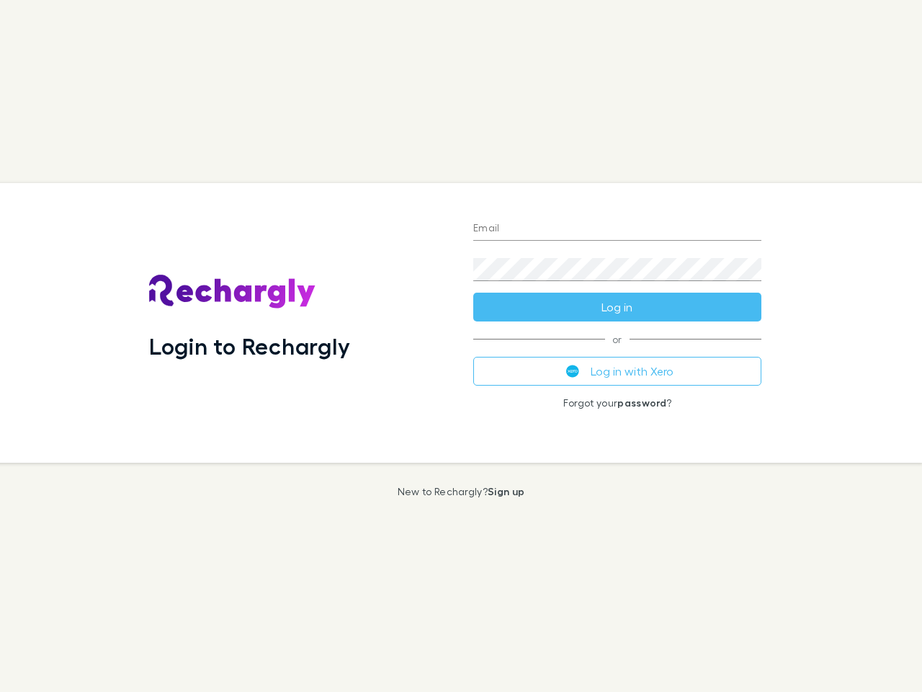 The height and width of the screenshot is (692, 922). Describe the element at coordinates (617, 307) in the screenshot. I see `button: Log in` at that location.